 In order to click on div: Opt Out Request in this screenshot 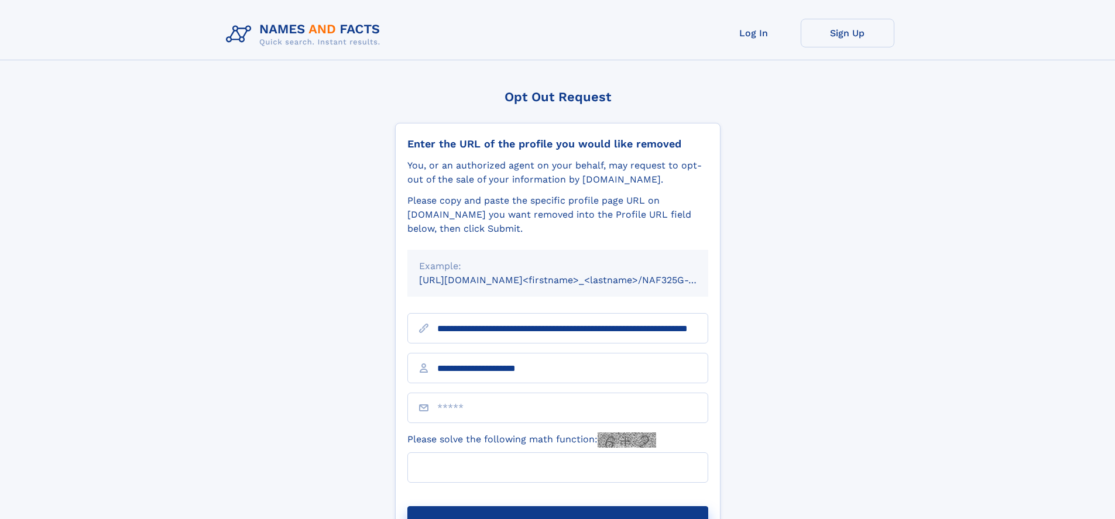, I will do `click(558, 97)`.